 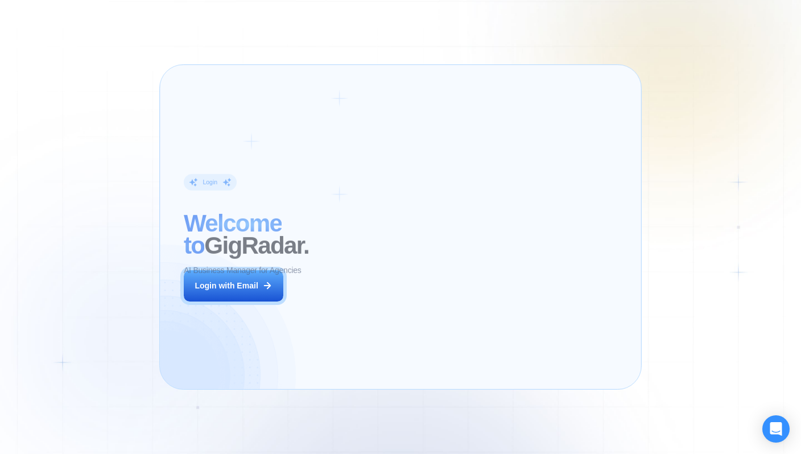 I want to click on div: Login with Email, so click(x=226, y=286).